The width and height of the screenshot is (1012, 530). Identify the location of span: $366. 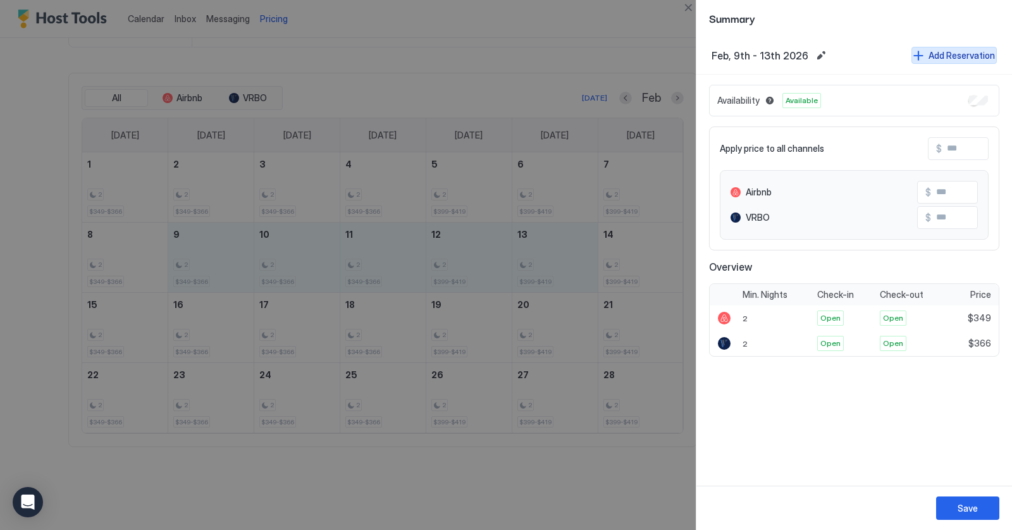
(980, 343).